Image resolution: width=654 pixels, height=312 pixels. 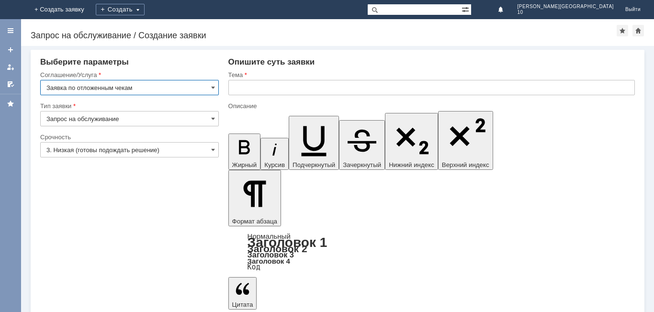 What do you see at coordinates (245, 152) in the screenshot?
I see `button: Жирный` at bounding box center [245, 152].